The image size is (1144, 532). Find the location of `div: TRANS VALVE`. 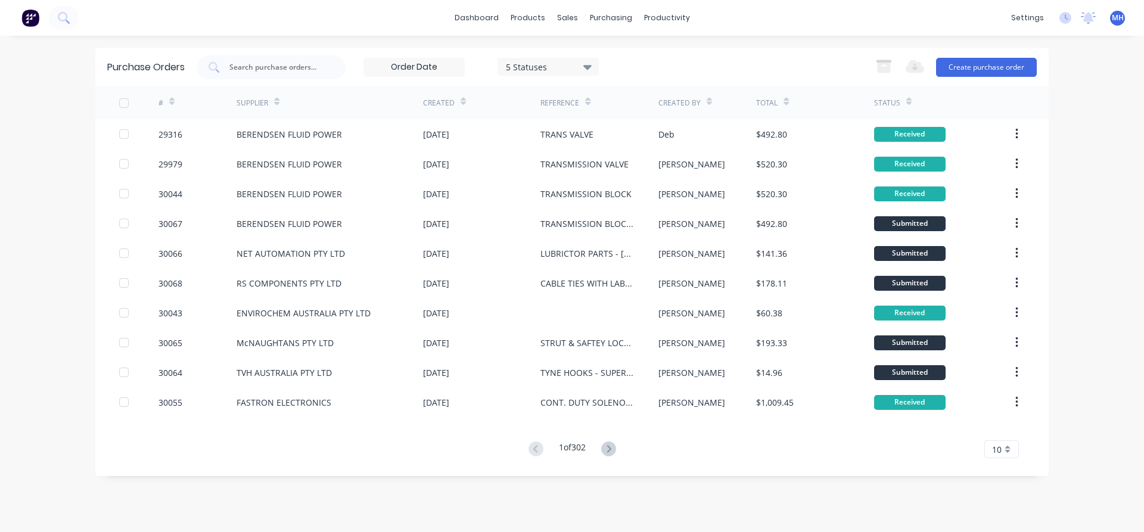

div: TRANS VALVE is located at coordinates (567, 134).